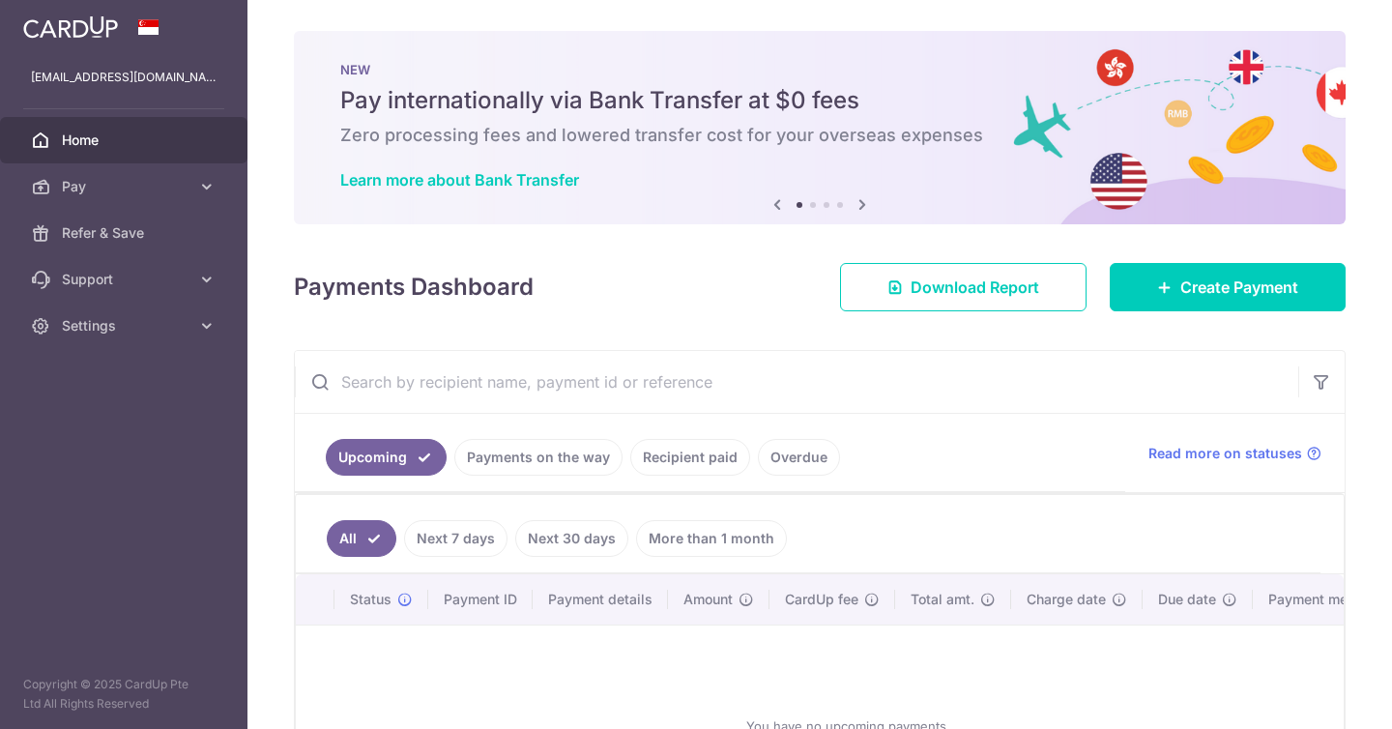  I want to click on a: Recipient paid, so click(690, 457).